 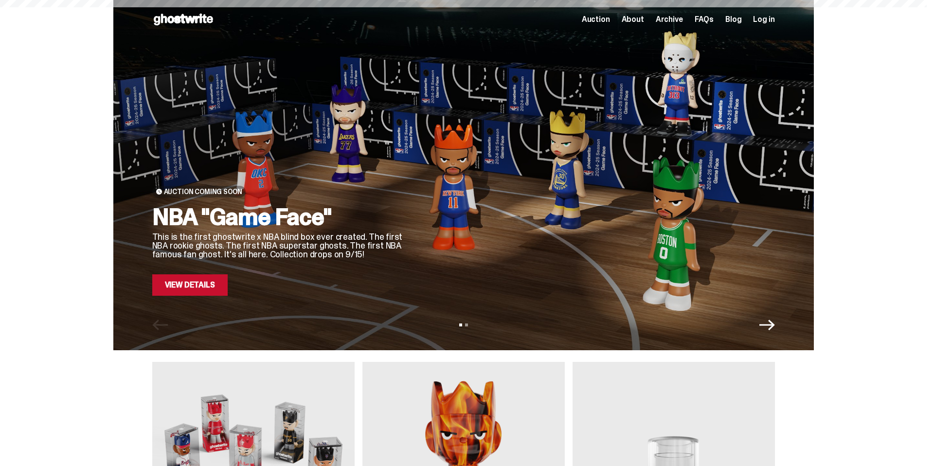 I want to click on h2: NBA "Game Face", so click(x=279, y=217).